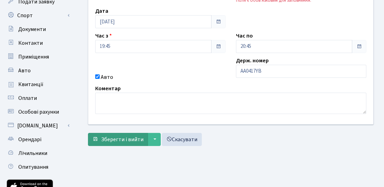  Describe the element at coordinates (38, 153) in the screenshot. I see `a: Лічильники` at that location.